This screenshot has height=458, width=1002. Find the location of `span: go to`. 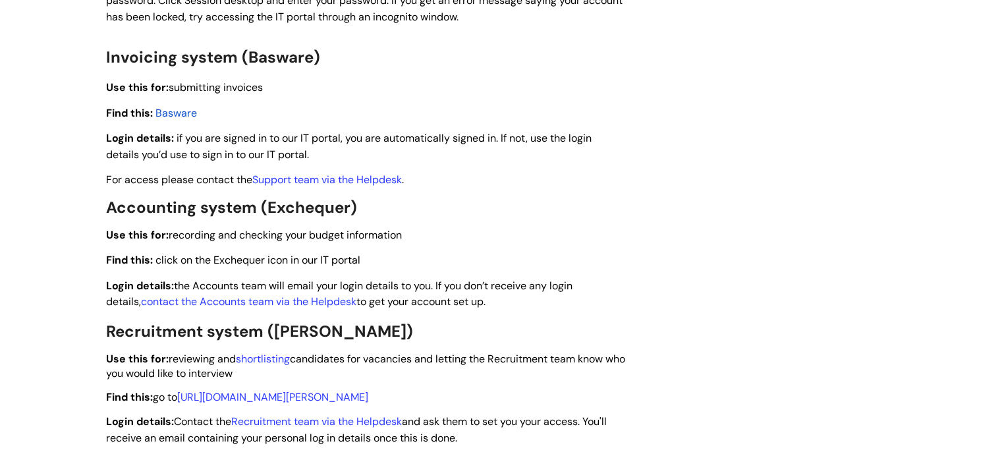

span: go to is located at coordinates (237, 397).